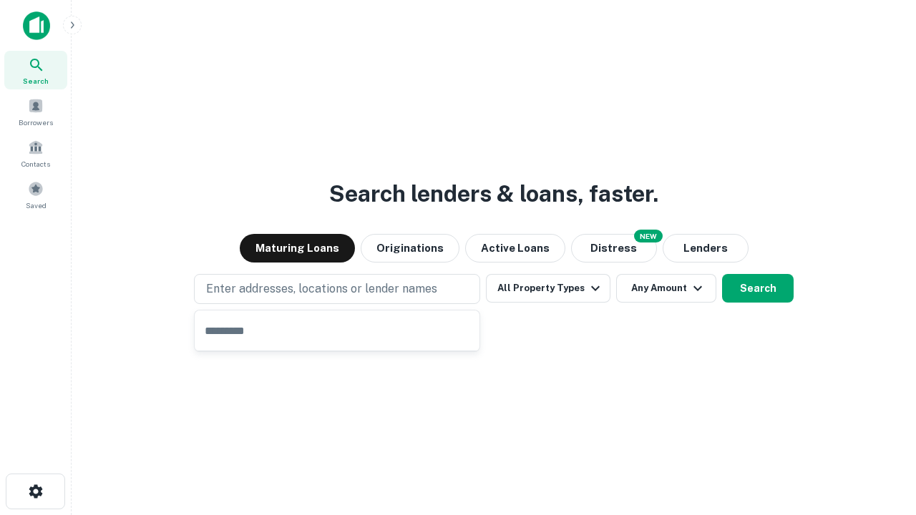  I want to click on div: NEW, so click(648, 236).